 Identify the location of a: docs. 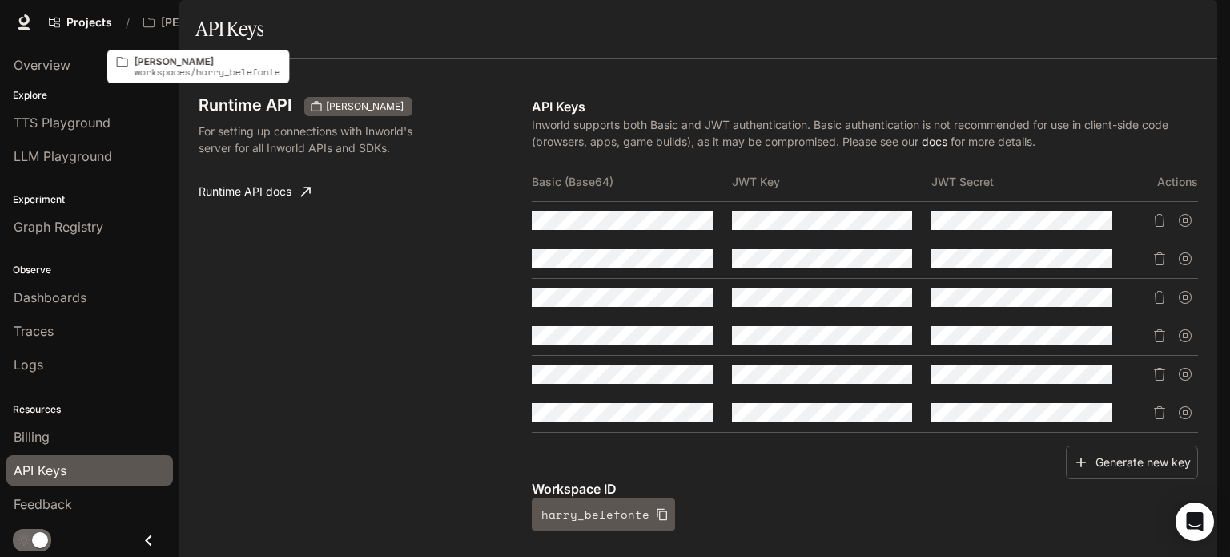
(935, 141).